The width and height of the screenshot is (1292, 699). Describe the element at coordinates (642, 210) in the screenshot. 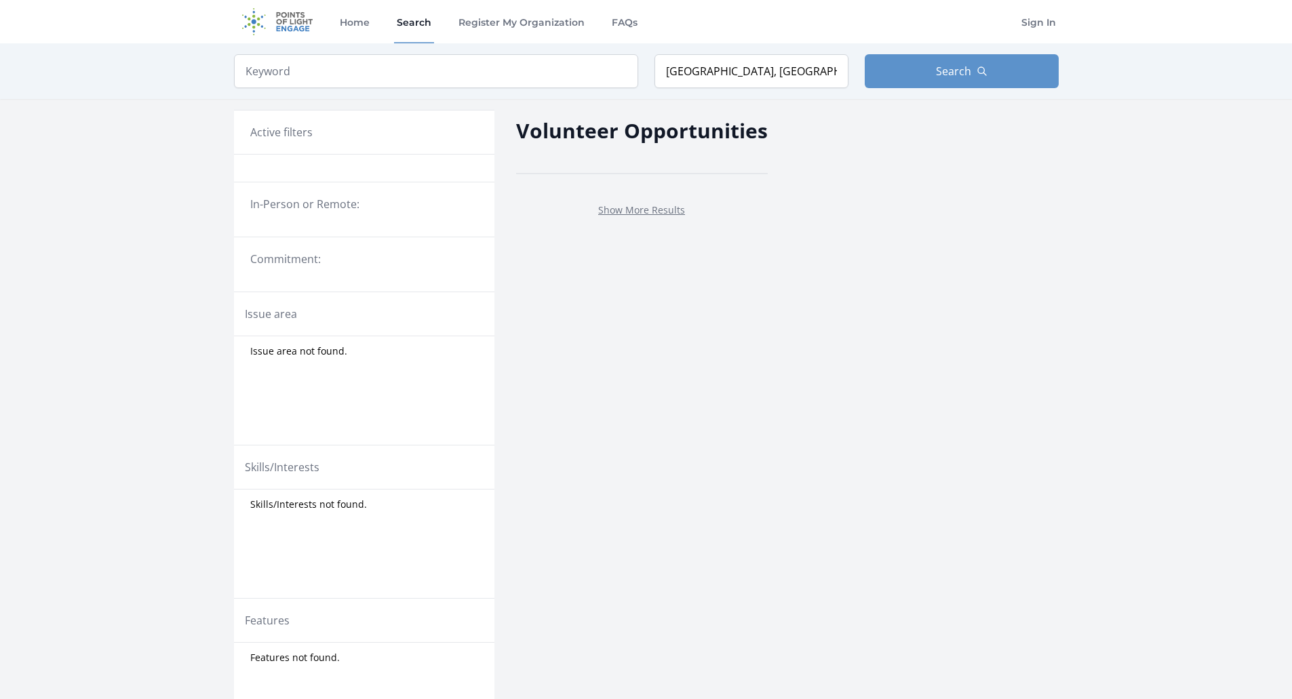

I see `a: Show More Results` at that location.